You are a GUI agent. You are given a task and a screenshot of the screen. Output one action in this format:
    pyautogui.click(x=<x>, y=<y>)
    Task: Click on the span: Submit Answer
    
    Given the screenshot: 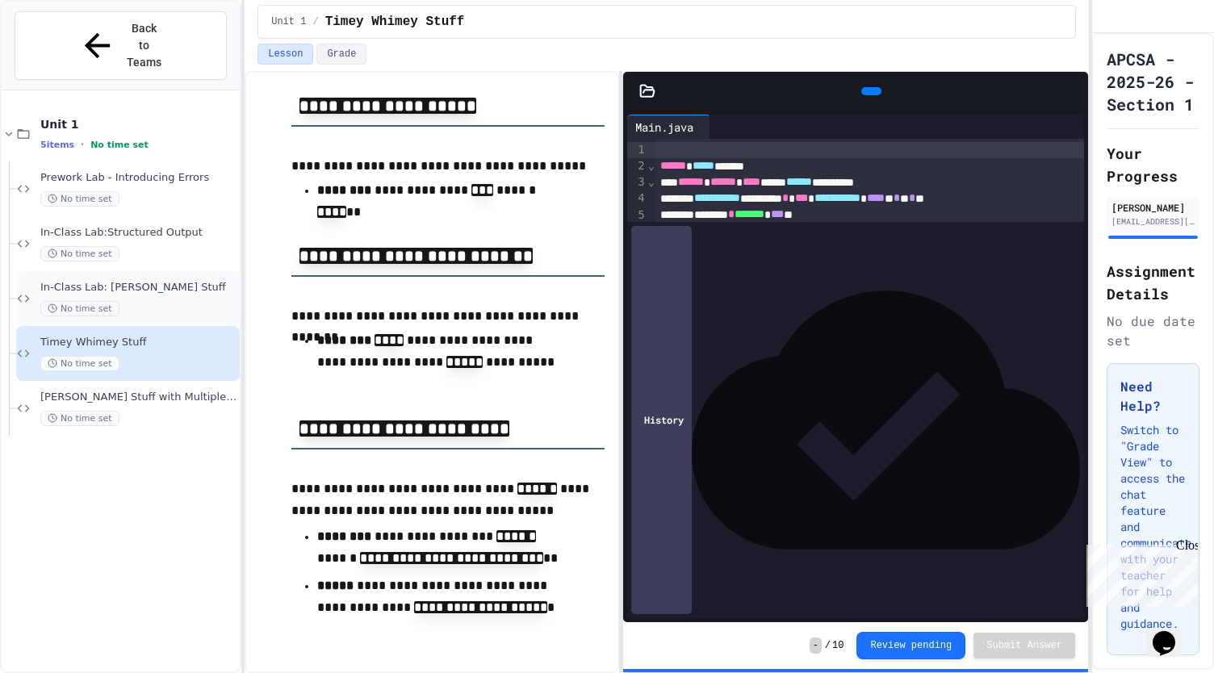 What is the action you would take?
    pyautogui.click(x=1024, y=646)
    